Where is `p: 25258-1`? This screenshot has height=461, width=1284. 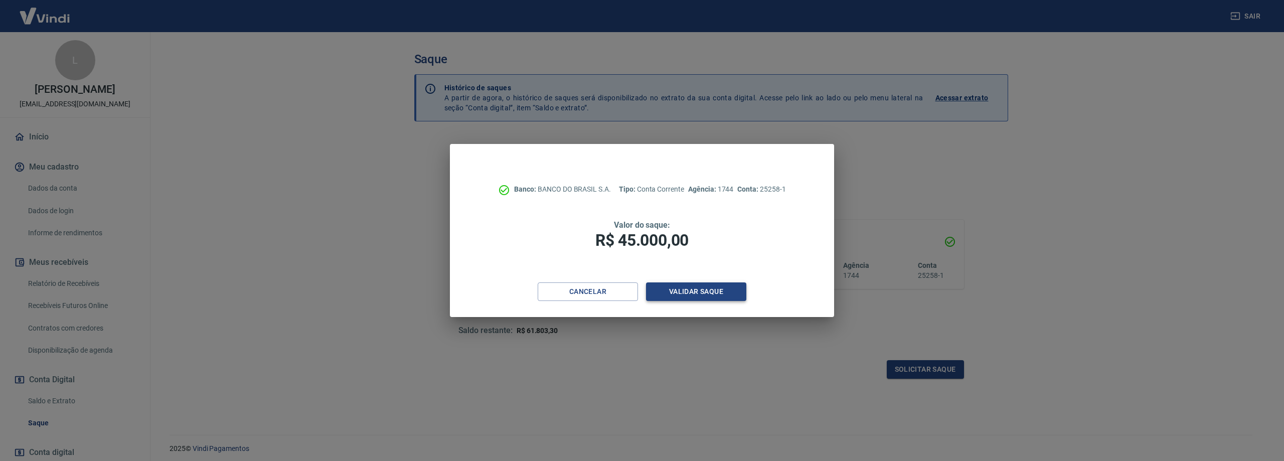
p: 25258-1 is located at coordinates (761, 189).